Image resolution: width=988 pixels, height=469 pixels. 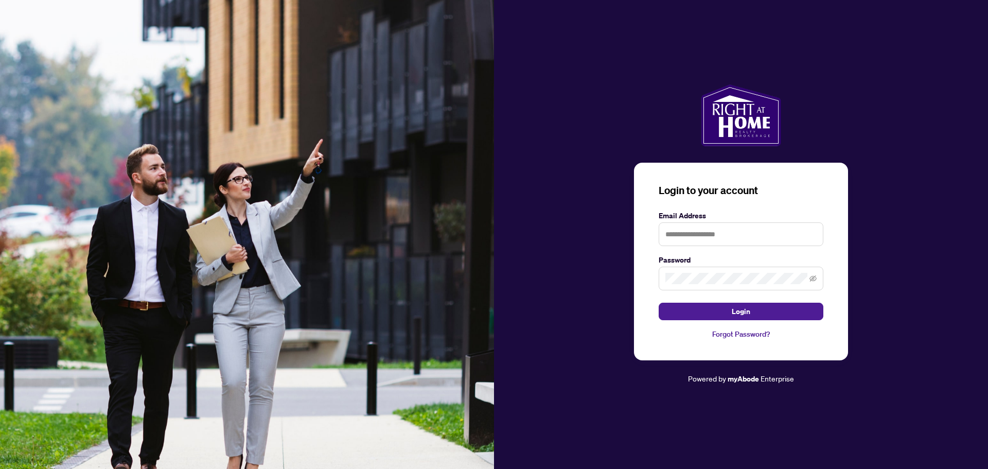 I want to click on h3: Login to your account, so click(x=741, y=190).